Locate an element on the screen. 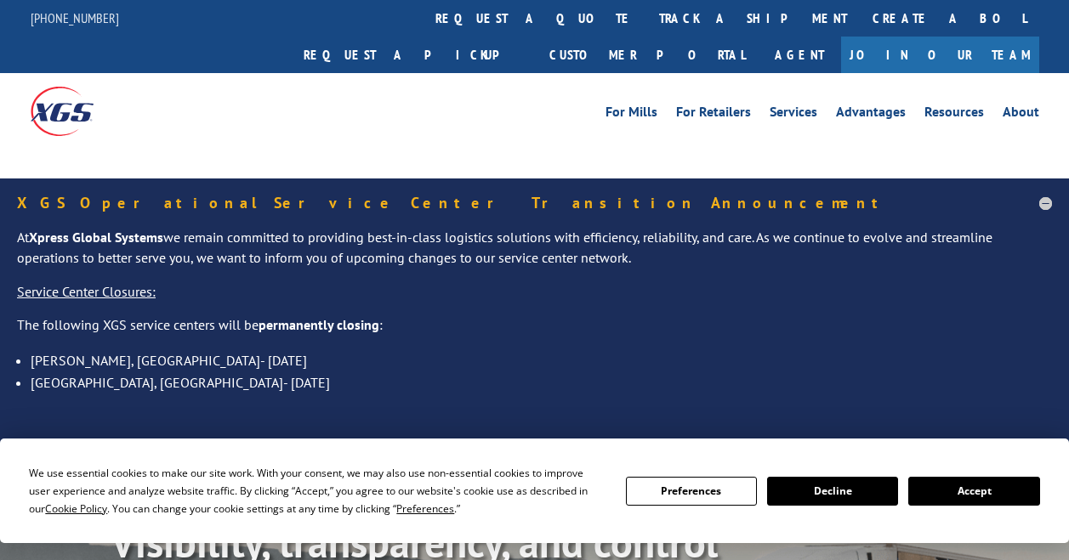 The image size is (1069, 560). a: Resources is located at coordinates (954, 115).